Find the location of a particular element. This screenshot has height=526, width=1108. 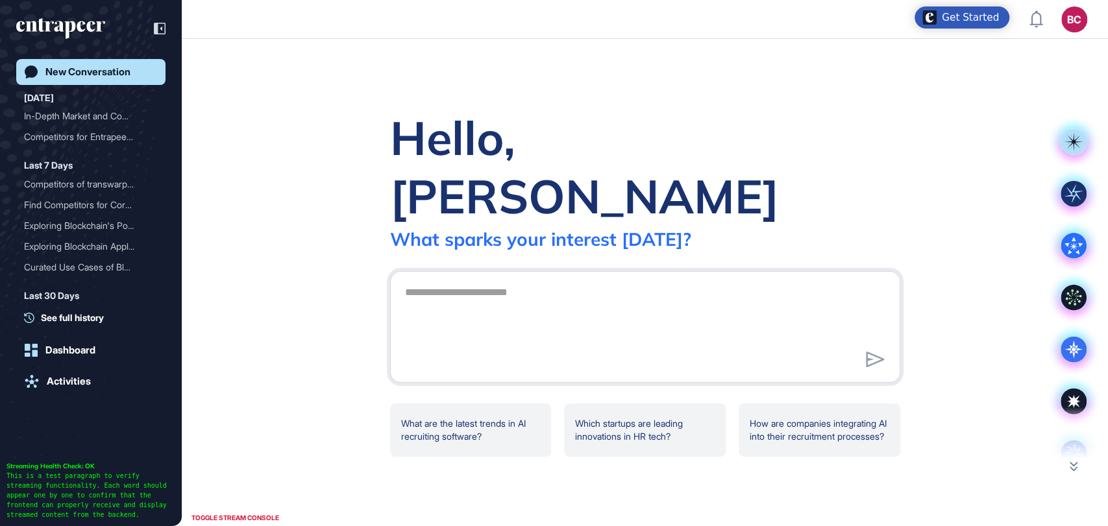

button: BC is located at coordinates (1074, 19).